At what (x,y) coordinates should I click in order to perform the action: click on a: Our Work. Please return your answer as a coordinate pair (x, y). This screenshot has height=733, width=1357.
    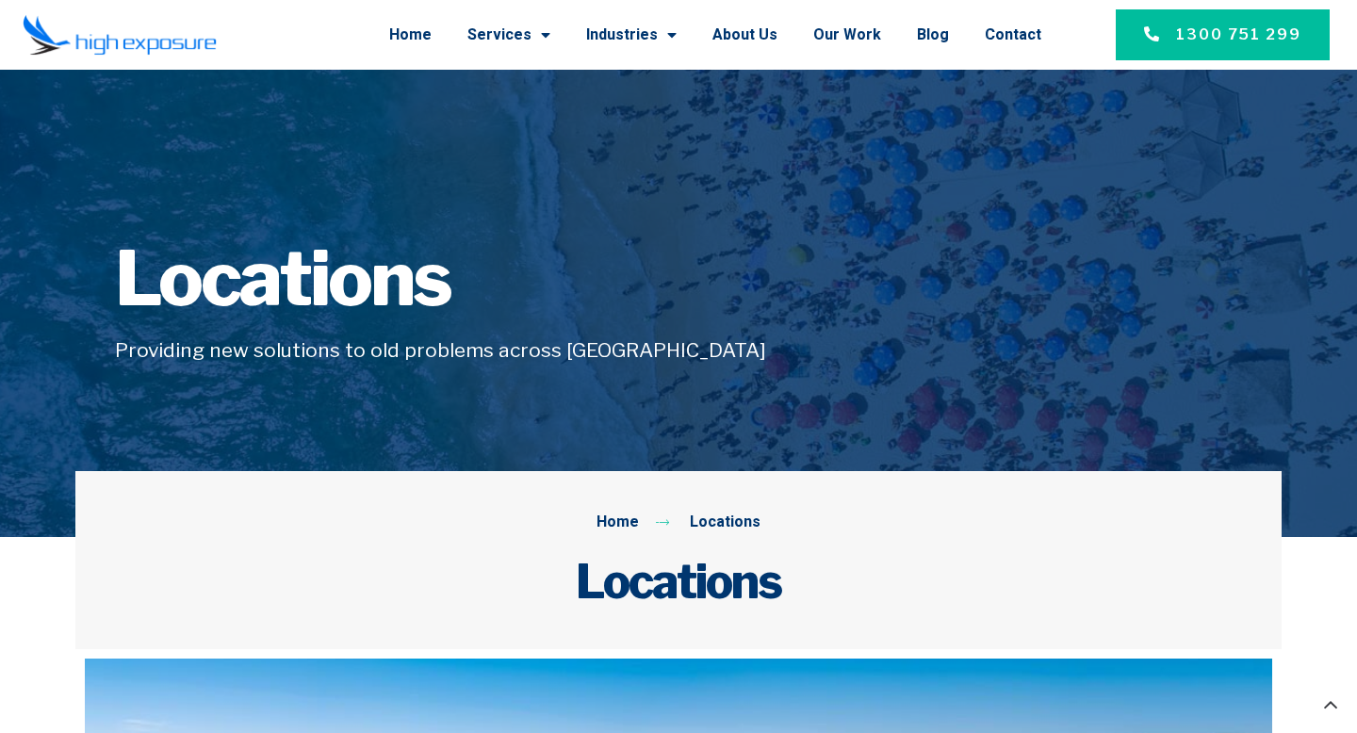
    Looking at the image, I should click on (847, 35).